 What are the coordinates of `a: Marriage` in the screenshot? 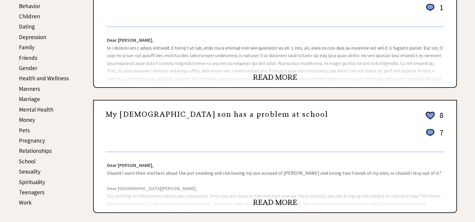 It's located at (29, 99).